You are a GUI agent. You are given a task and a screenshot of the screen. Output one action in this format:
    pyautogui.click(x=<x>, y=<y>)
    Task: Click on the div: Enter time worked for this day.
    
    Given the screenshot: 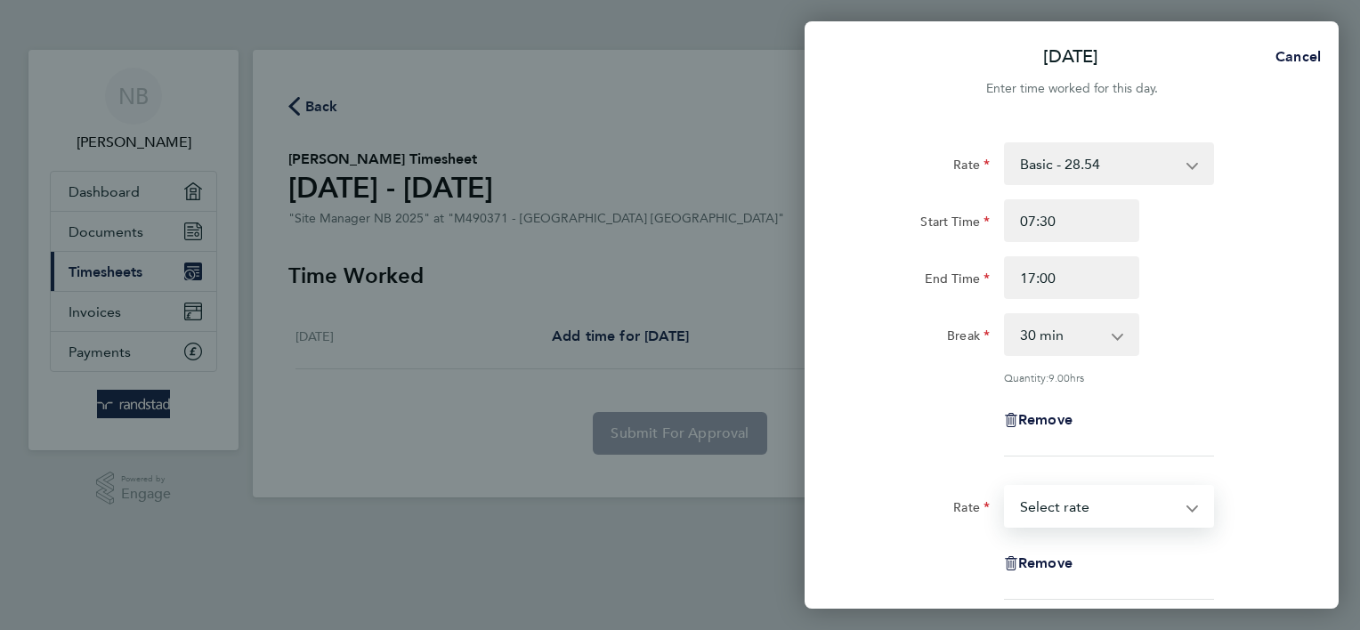 What is the action you would take?
    pyautogui.click(x=1072, y=89)
    